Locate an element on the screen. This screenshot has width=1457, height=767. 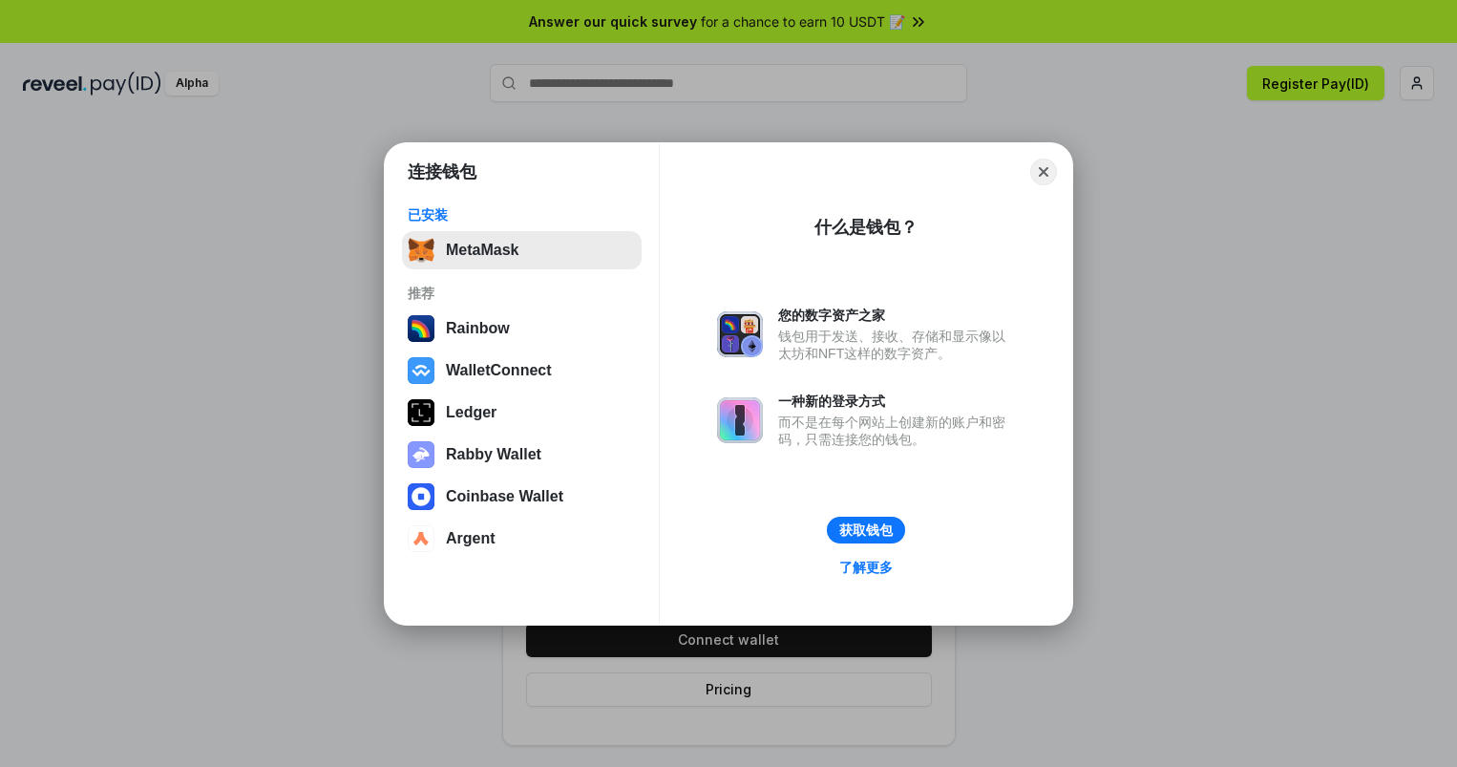
div: 推荐 is located at coordinates (521, 293).